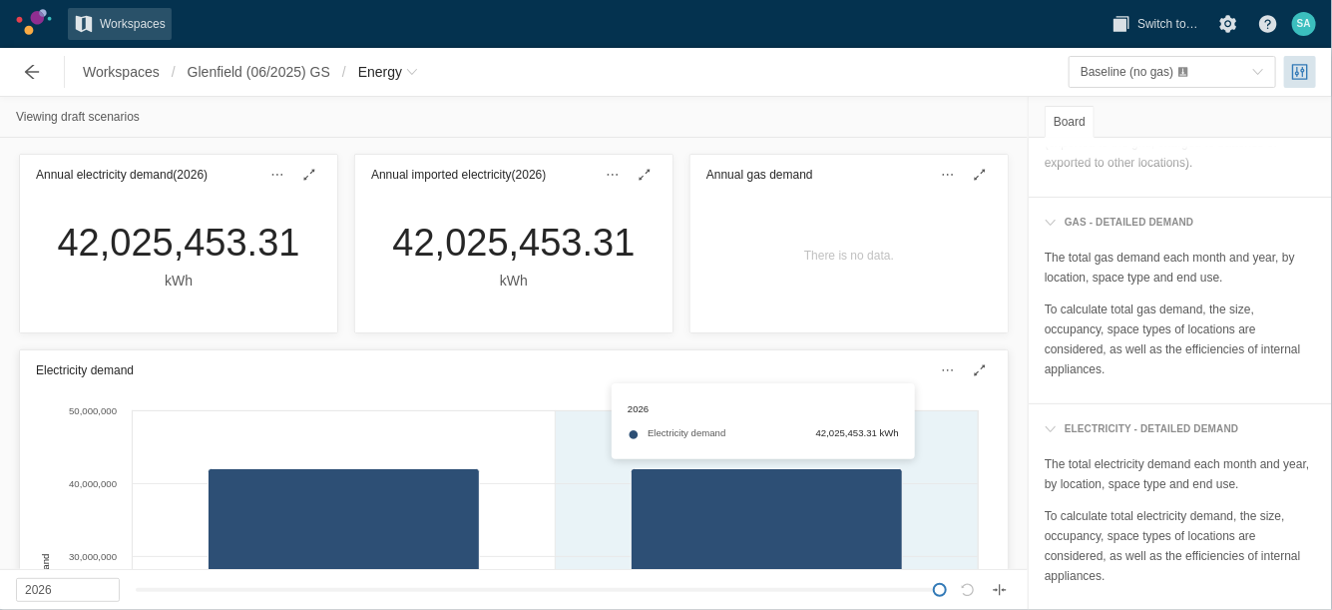 The height and width of the screenshot is (610, 1332). I want to click on p: The total gas demand each month and year, by location, space type and end use., so click(1180, 267).